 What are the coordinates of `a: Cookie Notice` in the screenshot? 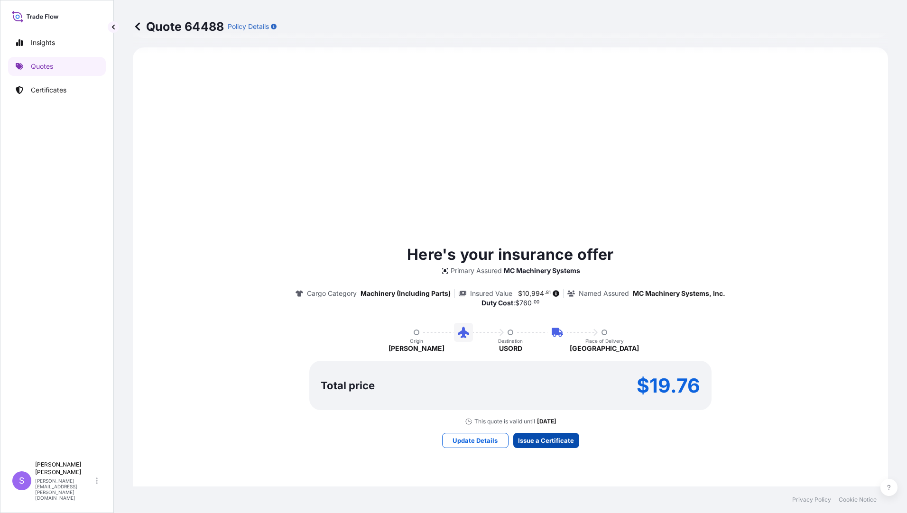 It's located at (858, 500).